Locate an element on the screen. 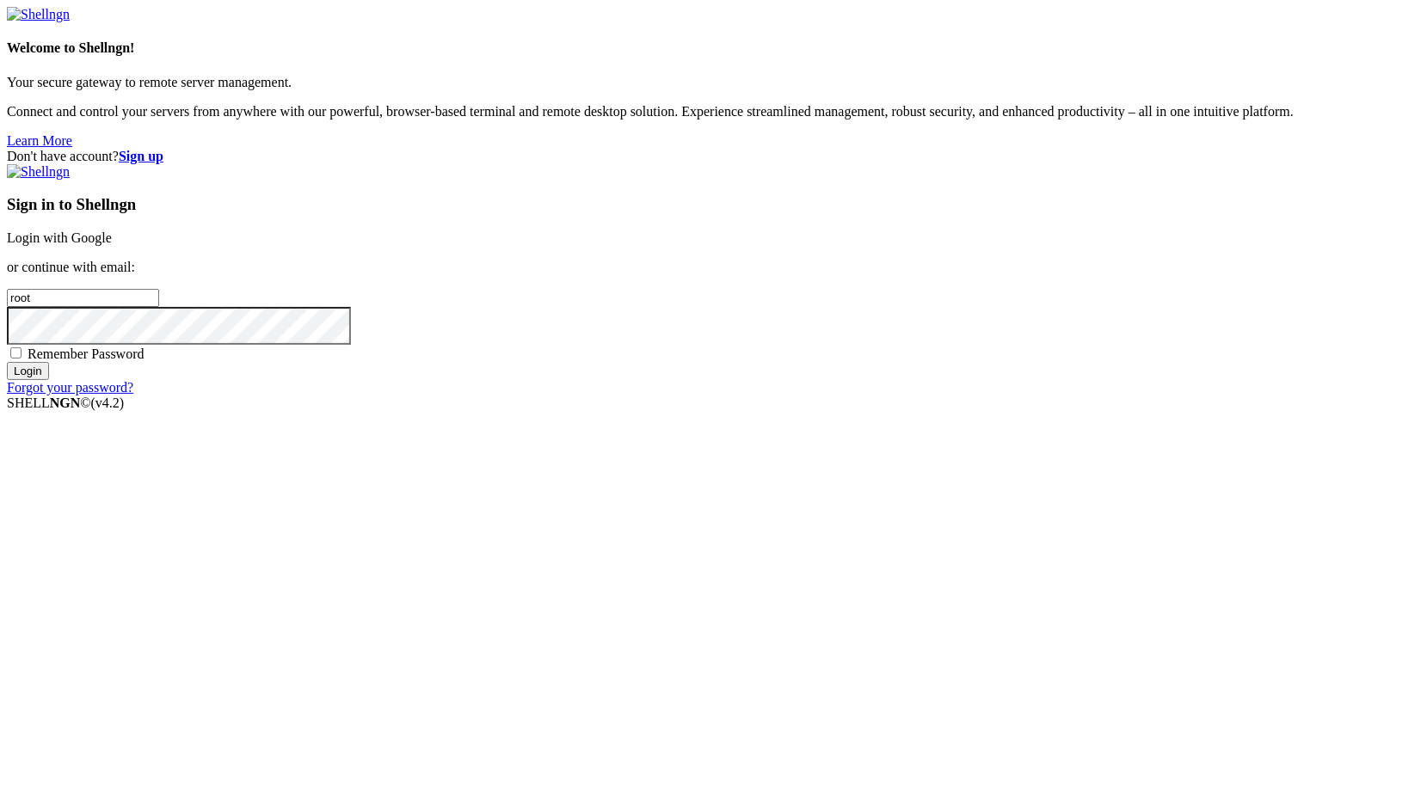  a: Forgot your password? is located at coordinates (70, 387).